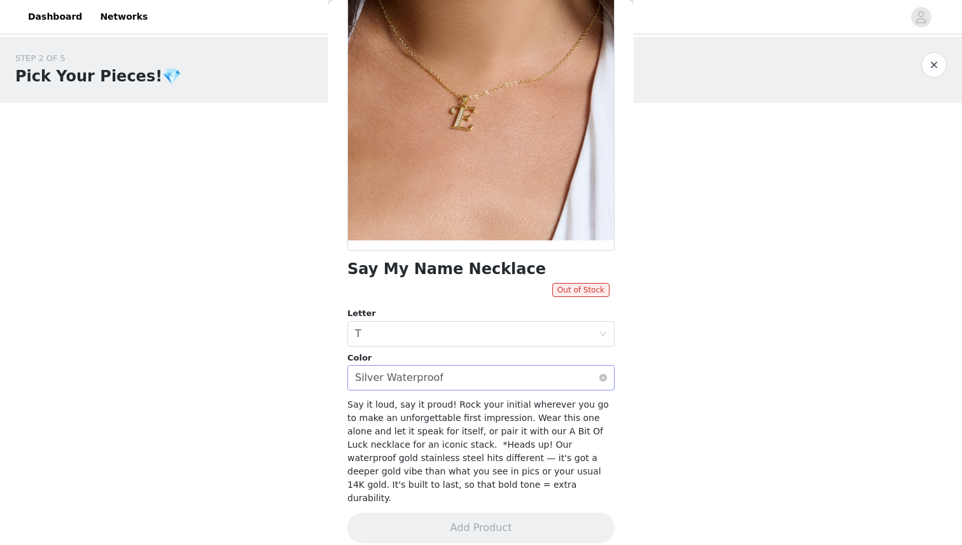 The height and width of the screenshot is (545, 962). I want to click on div: Color, so click(481, 358).